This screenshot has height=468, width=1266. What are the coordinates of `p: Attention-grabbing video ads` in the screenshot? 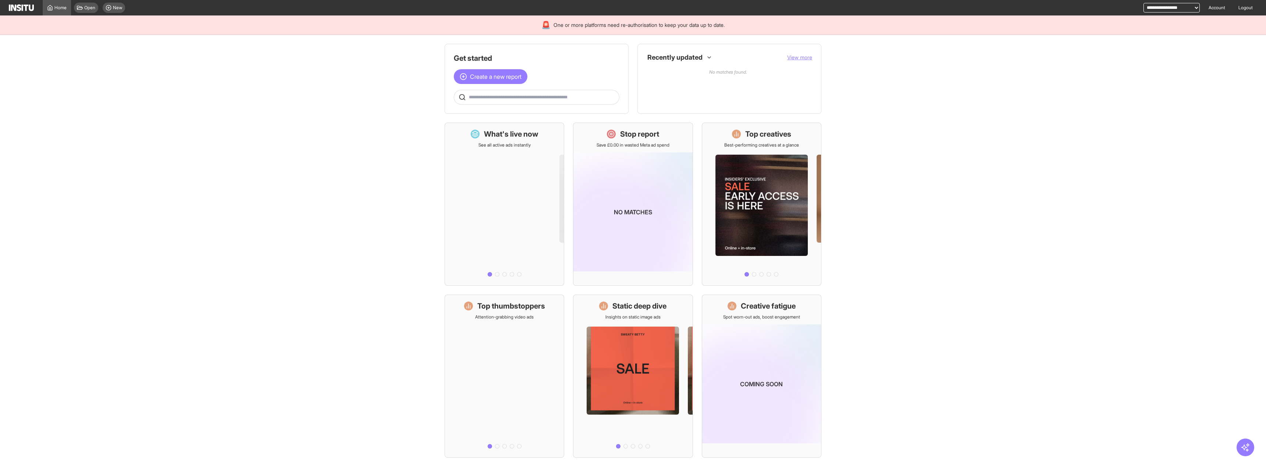 It's located at (504, 317).